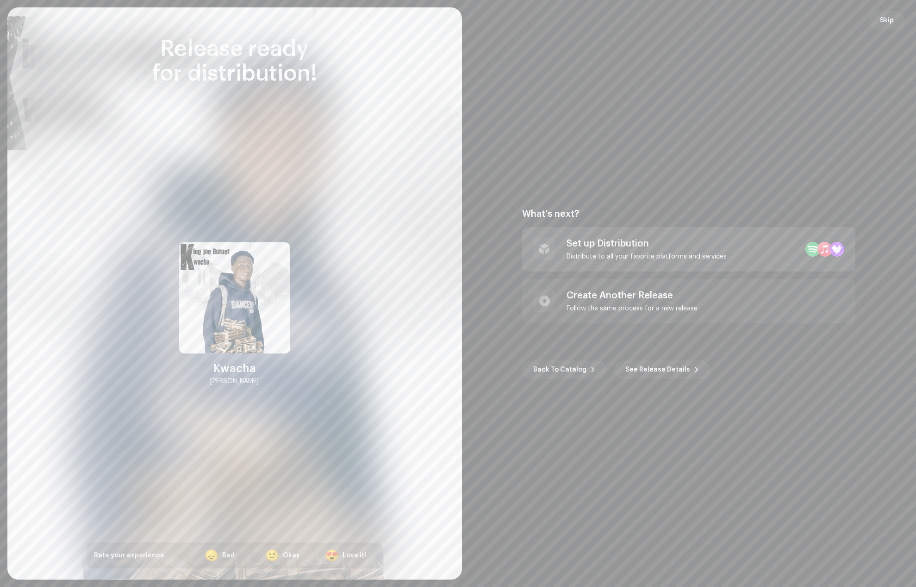 The height and width of the screenshot is (587, 916). I want to click on span: See Release Details, so click(658, 369).